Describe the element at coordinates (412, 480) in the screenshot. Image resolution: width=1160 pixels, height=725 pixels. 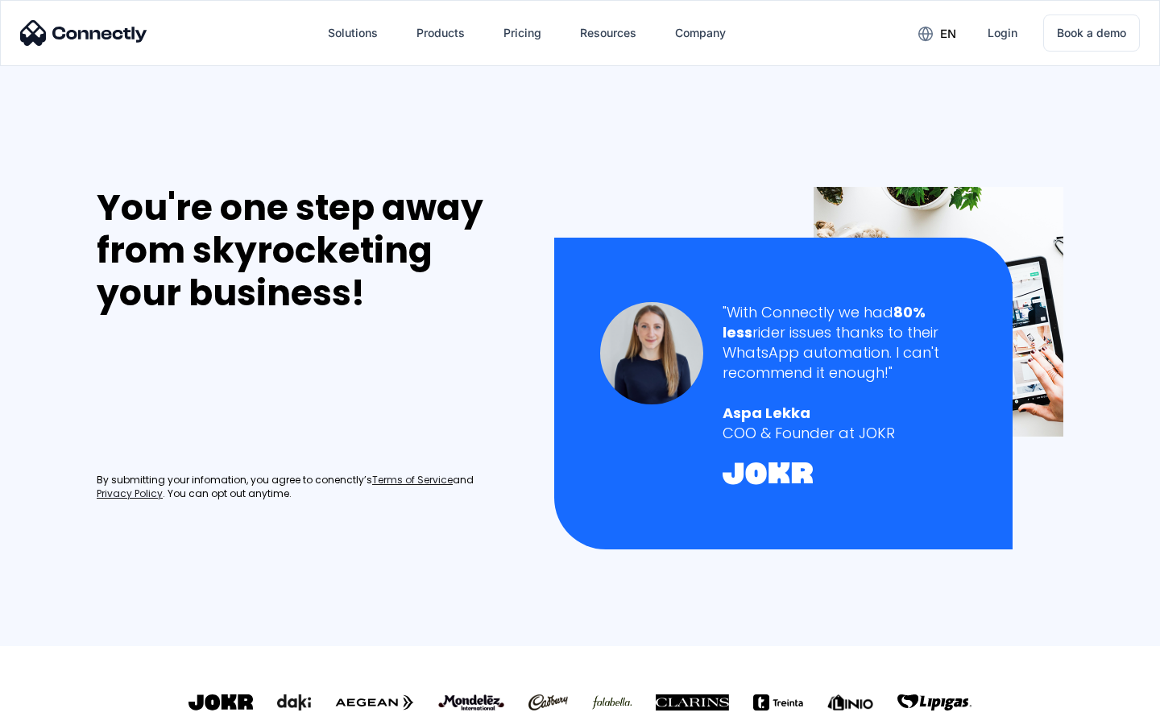
I see `a: Terms of Service` at that location.